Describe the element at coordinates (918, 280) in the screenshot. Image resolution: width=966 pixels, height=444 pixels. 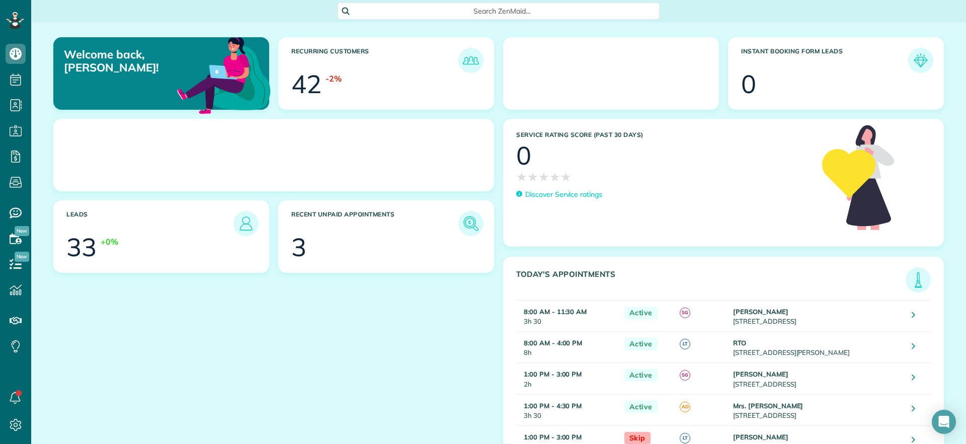
I see `img: icon_todays_appointments-901f7ab196bb0bea1936b74009e4eb5ffbc2d2711fa7634e0d609ed5ef32b18b.png` at that location.